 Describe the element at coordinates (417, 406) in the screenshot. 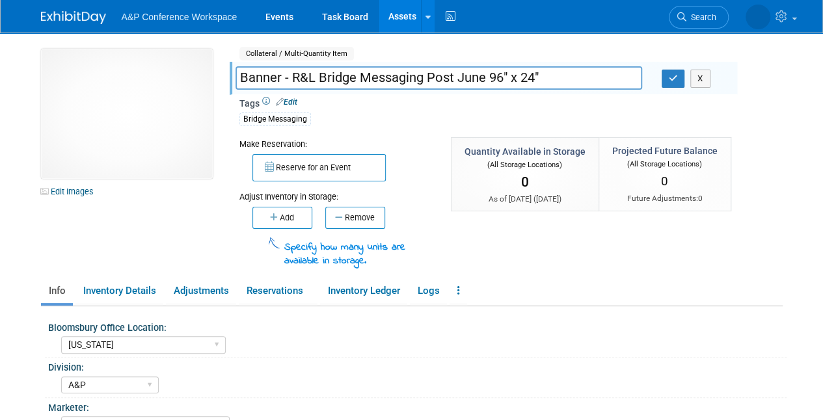

I see `div: Marketer:` at that location.